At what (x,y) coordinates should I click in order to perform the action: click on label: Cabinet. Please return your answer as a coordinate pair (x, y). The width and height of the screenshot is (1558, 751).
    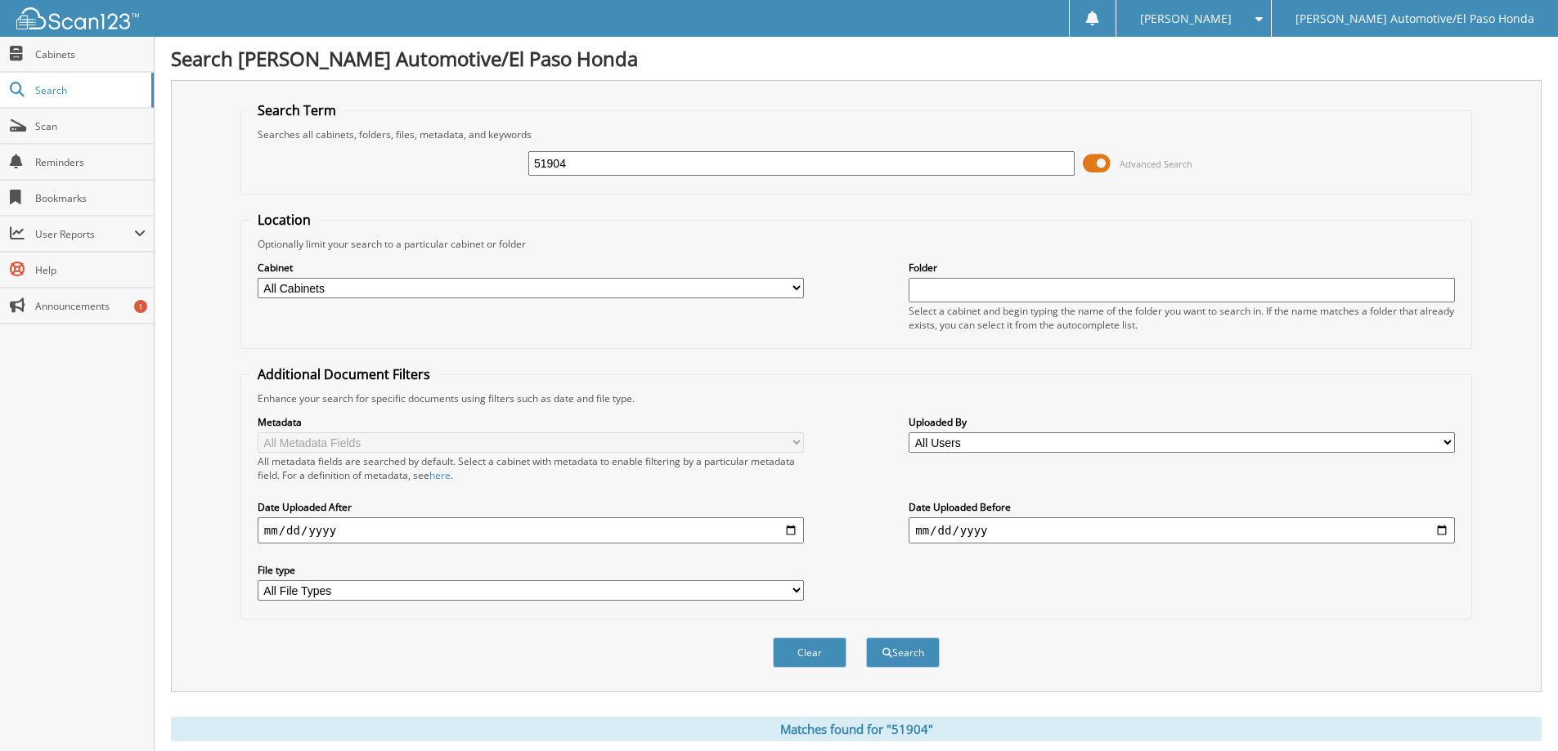
    Looking at the image, I should click on (531, 267).